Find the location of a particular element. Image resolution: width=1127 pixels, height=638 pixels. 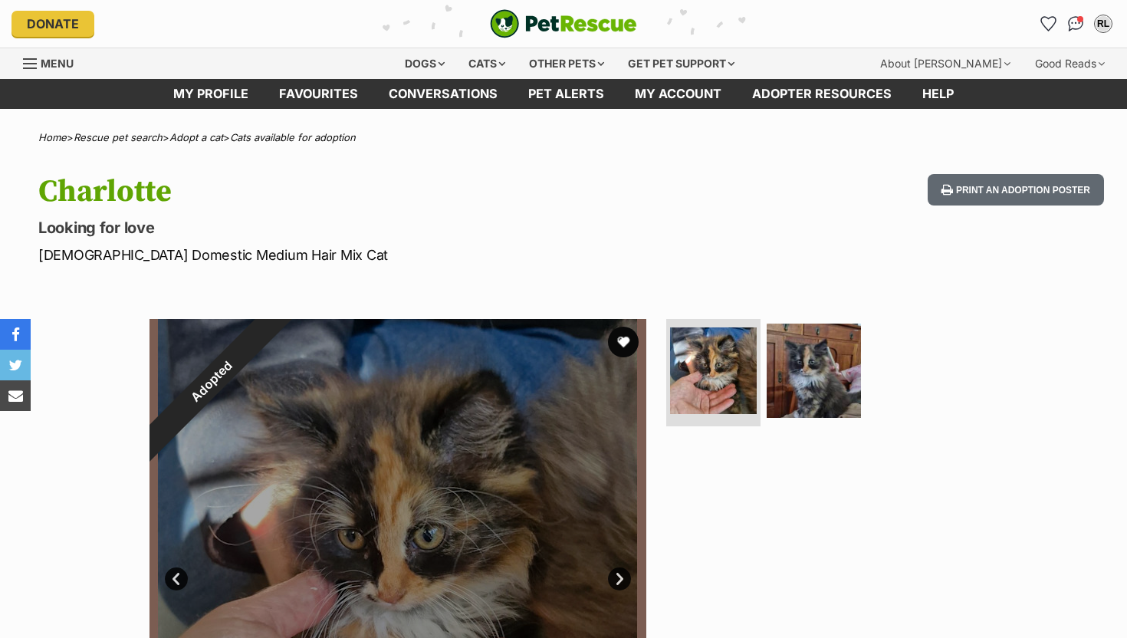

a: Help is located at coordinates (938, 94).